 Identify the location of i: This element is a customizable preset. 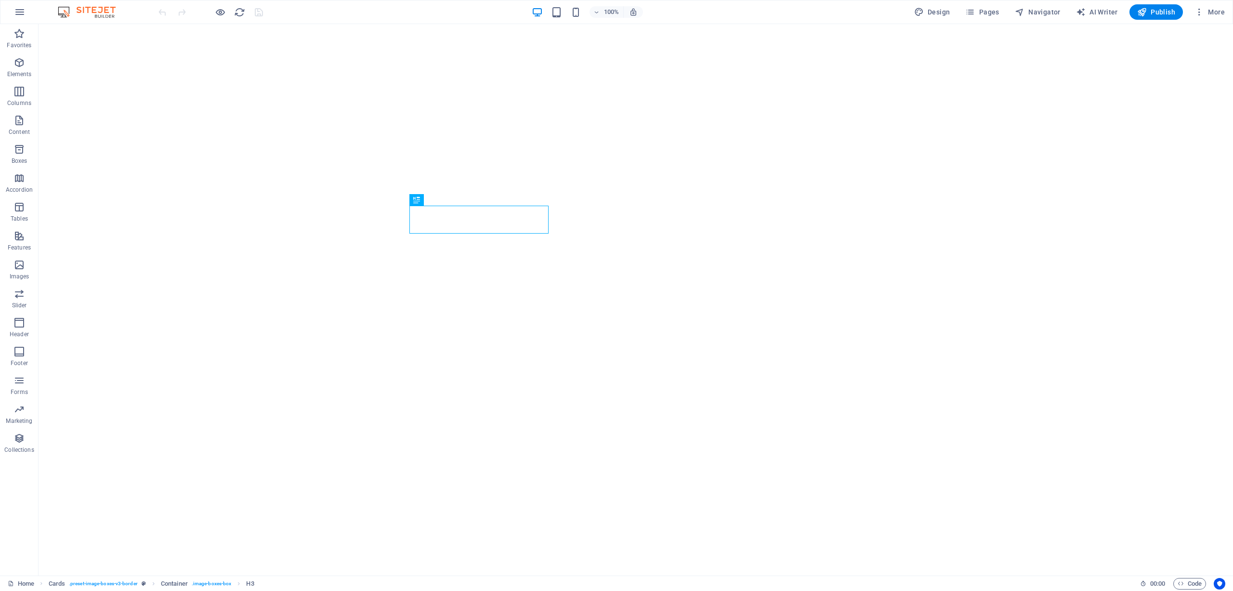
(144, 583).